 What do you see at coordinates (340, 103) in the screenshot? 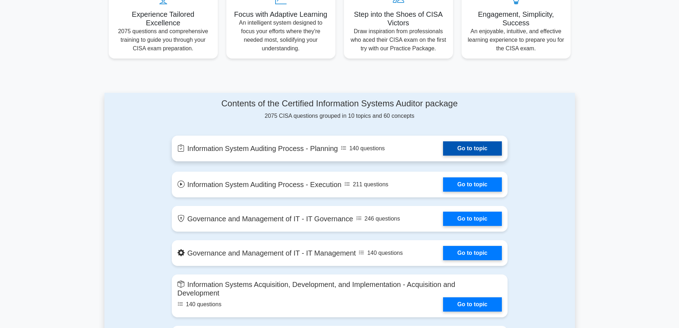
I see `h4: Contents of the Certified Information Systems Auditor package` at bounding box center [340, 103].